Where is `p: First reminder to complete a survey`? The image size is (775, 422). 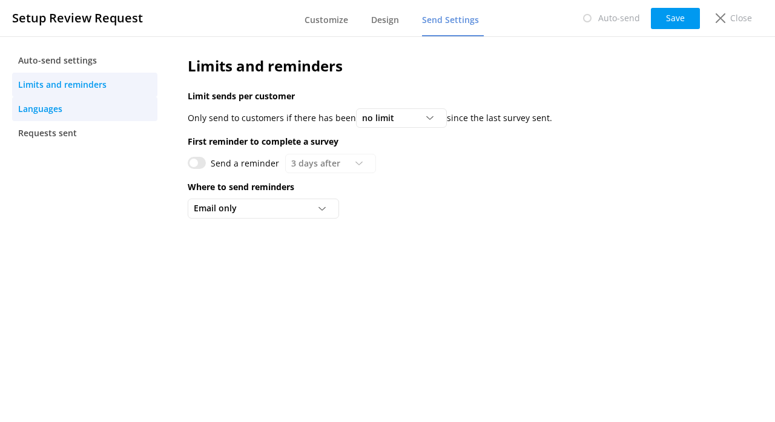
p: First reminder to complete a survey is located at coordinates (441, 142).